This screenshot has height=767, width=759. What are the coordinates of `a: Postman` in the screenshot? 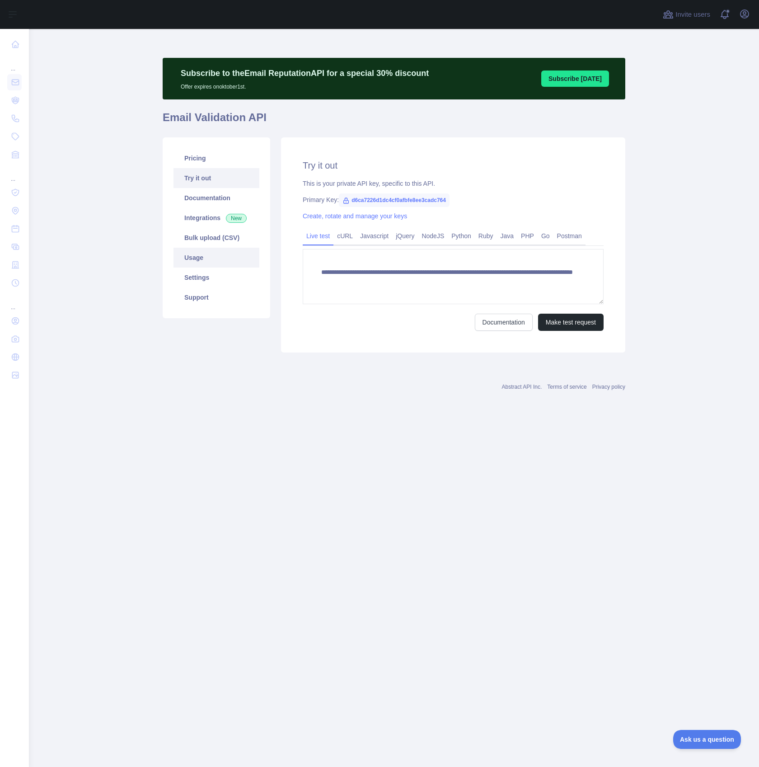 It's located at (570, 236).